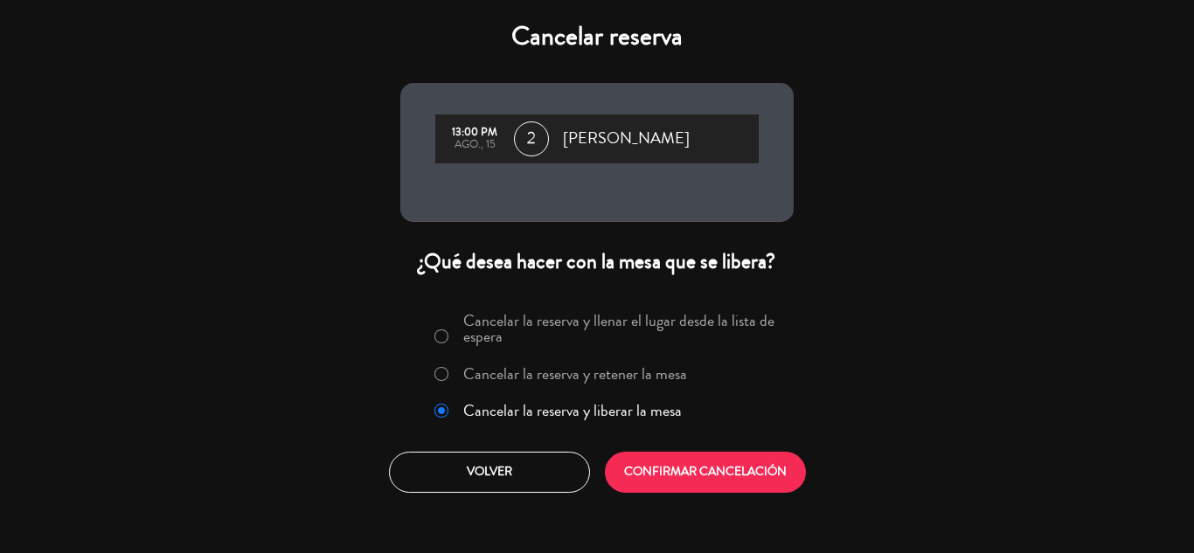 The height and width of the screenshot is (553, 1194). What do you see at coordinates (475, 133) in the screenshot?
I see `div: 13:00 PM` at bounding box center [475, 133].